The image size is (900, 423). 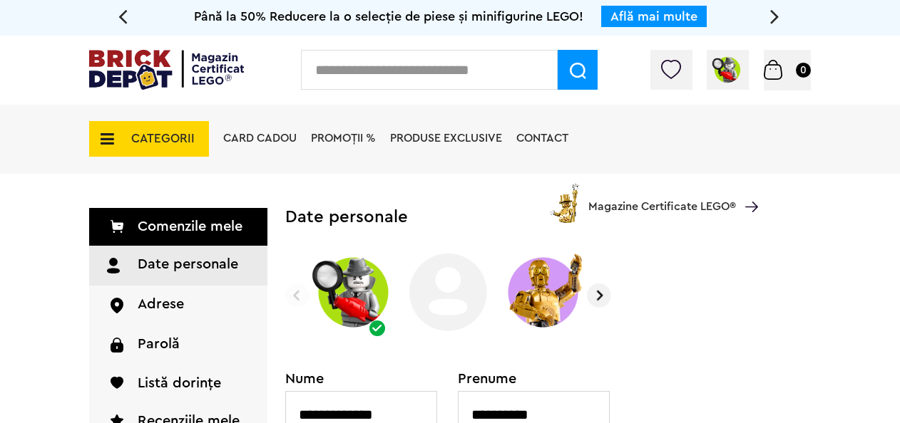 I want to click on a: Comenzile mele, so click(x=178, y=227).